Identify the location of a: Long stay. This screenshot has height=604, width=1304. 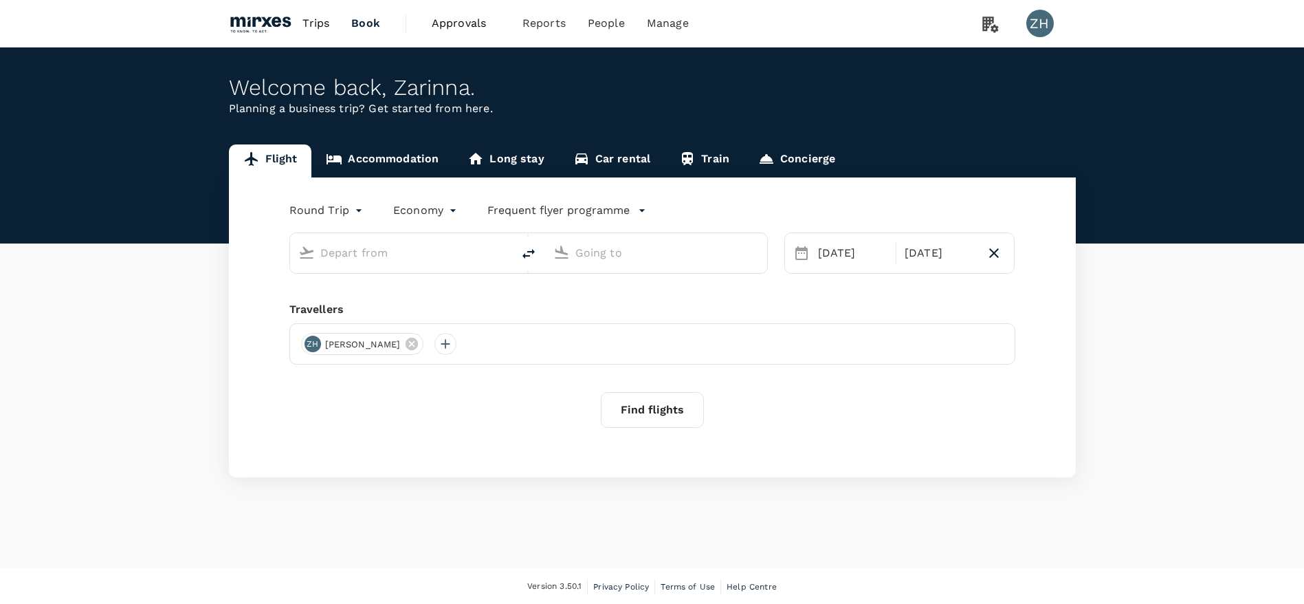
(505, 161).